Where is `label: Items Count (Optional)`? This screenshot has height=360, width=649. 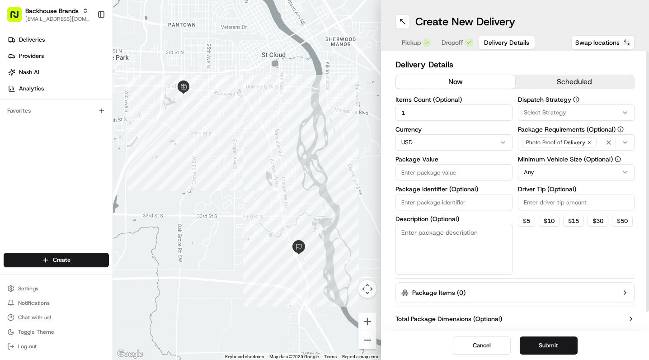
label: Items Count (Optional) is located at coordinates (454, 99).